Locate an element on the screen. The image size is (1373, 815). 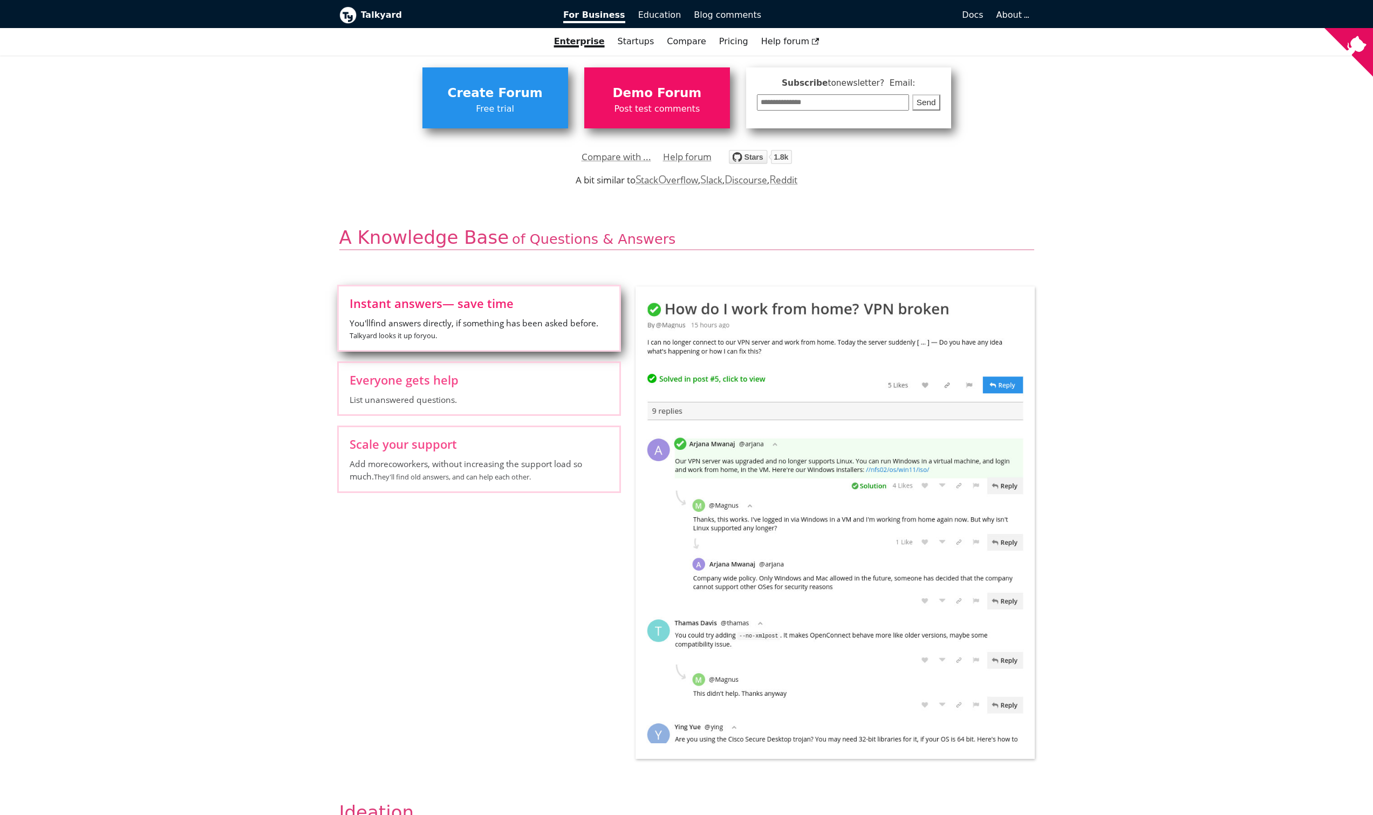
span: Help forum is located at coordinates (791, 41).